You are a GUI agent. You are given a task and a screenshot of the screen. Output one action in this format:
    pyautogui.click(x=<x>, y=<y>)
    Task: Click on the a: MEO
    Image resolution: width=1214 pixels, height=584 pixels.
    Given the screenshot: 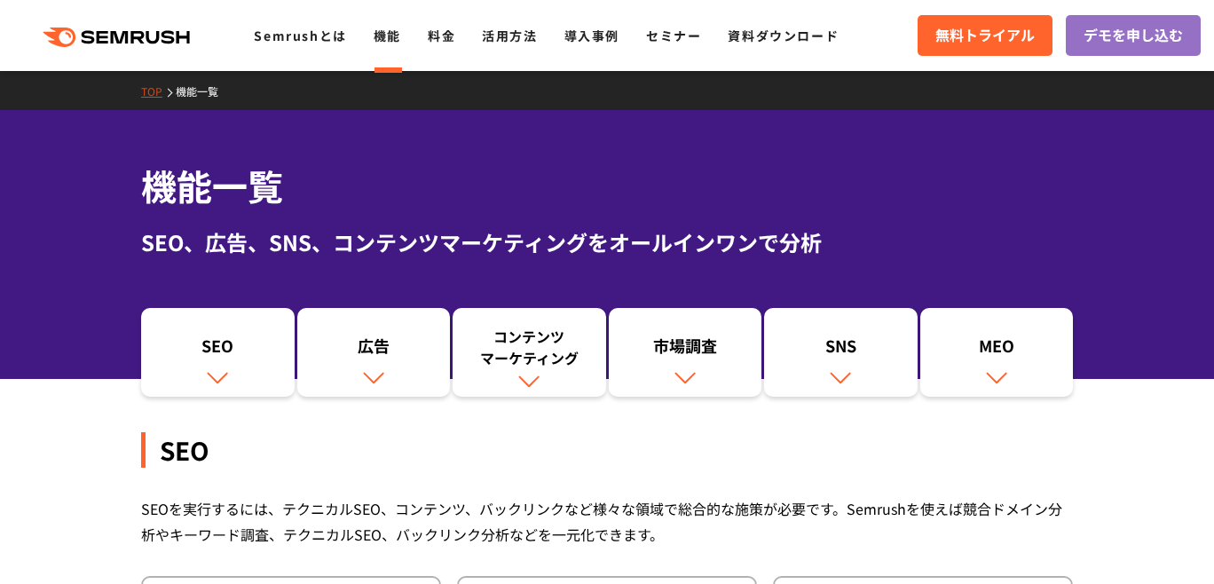 What is the action you would take?
    pyautogui.click(x=996, y=352)
    